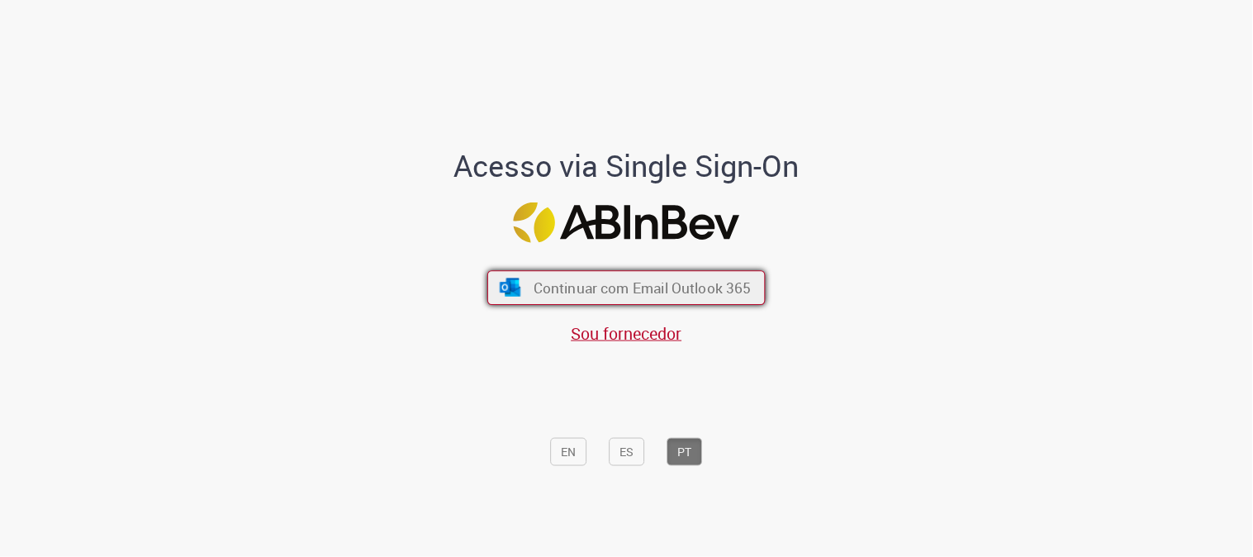  I want to click on button: ES, so click(627, 452).